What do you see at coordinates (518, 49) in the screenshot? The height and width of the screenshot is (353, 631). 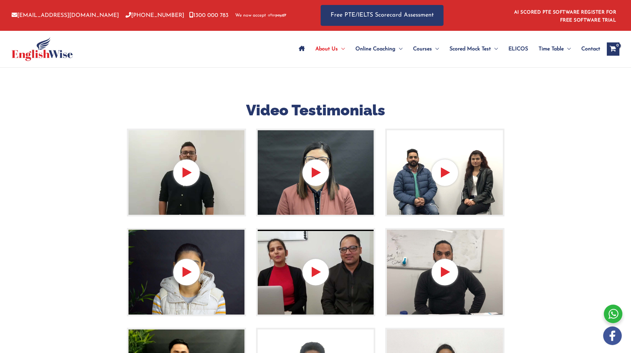 I see `a: ELICOS` at bounding box center [518, 49].